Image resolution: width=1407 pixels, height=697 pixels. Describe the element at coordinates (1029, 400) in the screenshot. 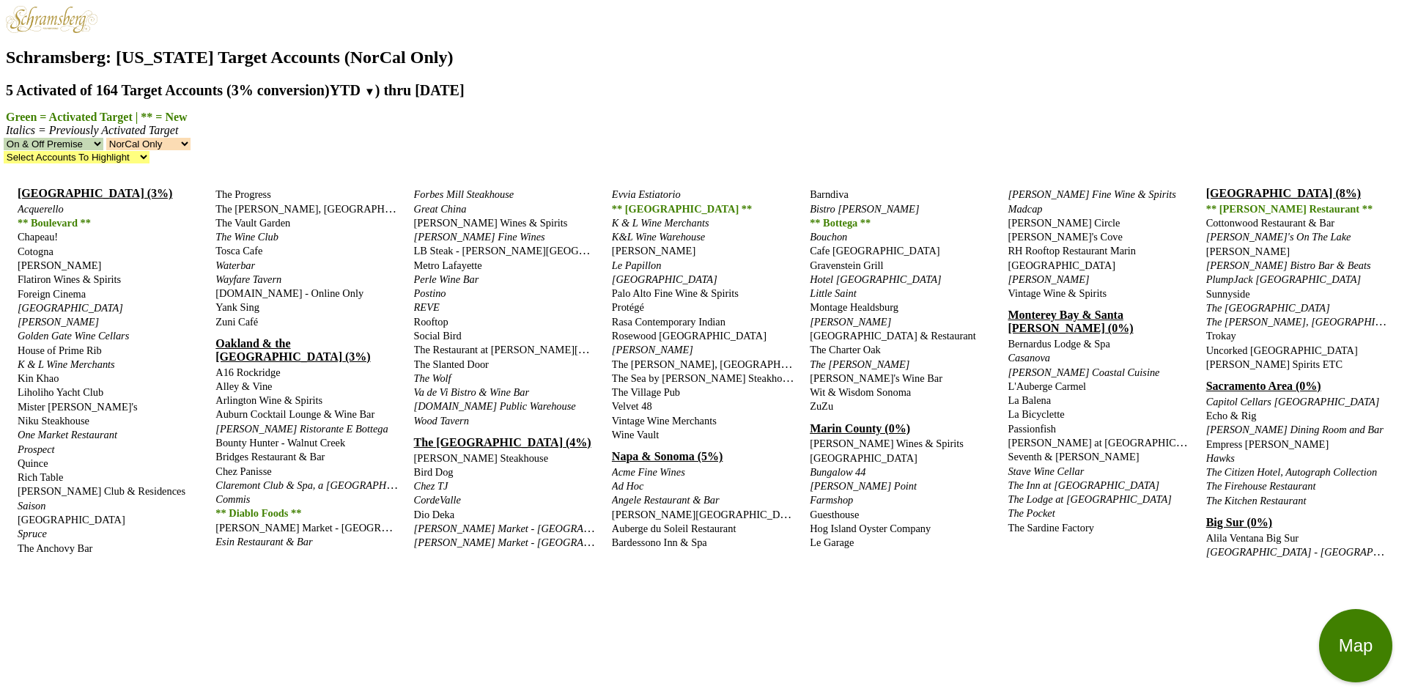

I see `span: La Balena` at that location.